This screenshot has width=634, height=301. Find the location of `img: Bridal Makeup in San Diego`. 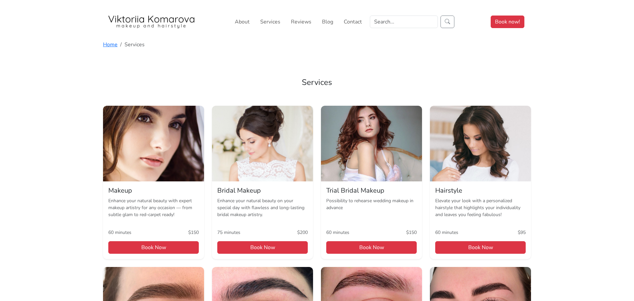

img: Bridal Makeup in San Diego is located at coordinates (262, 144).